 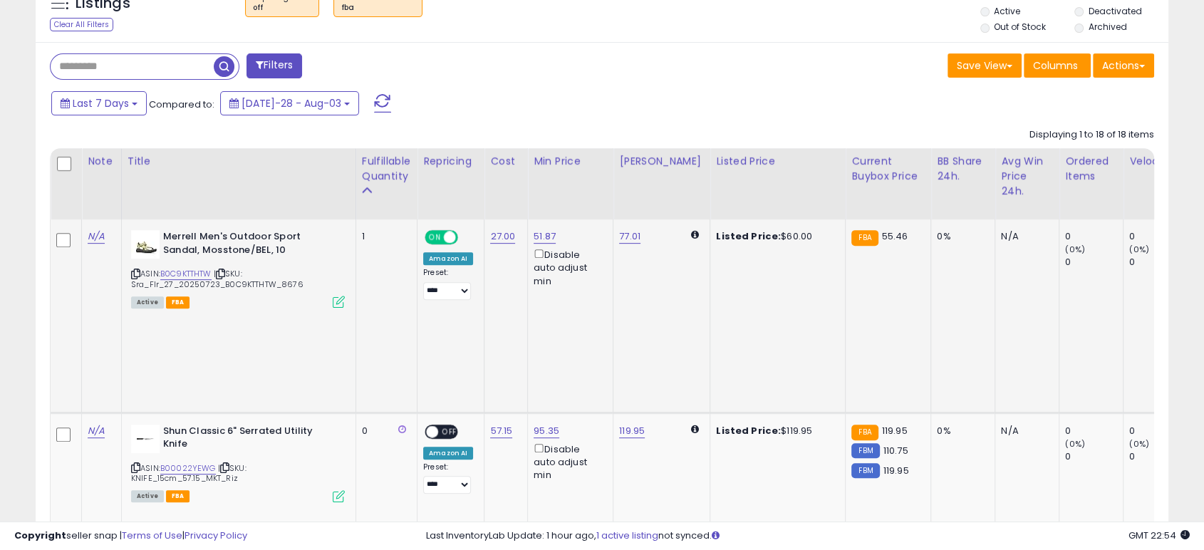 What do you see at coordinates (378, 8) in the screenshot?
I see `div: fba` at bounding box center [378, 8].